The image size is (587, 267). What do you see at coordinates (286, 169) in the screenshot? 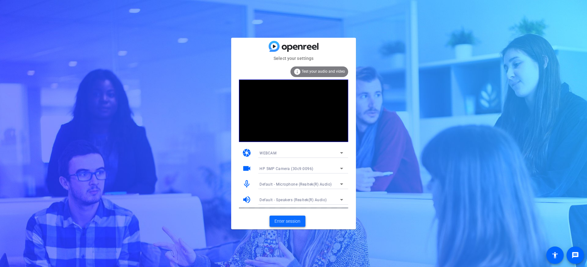
I see `span: HP 5MP Camera (30c9:0096)` at bounding box center [286, 169].